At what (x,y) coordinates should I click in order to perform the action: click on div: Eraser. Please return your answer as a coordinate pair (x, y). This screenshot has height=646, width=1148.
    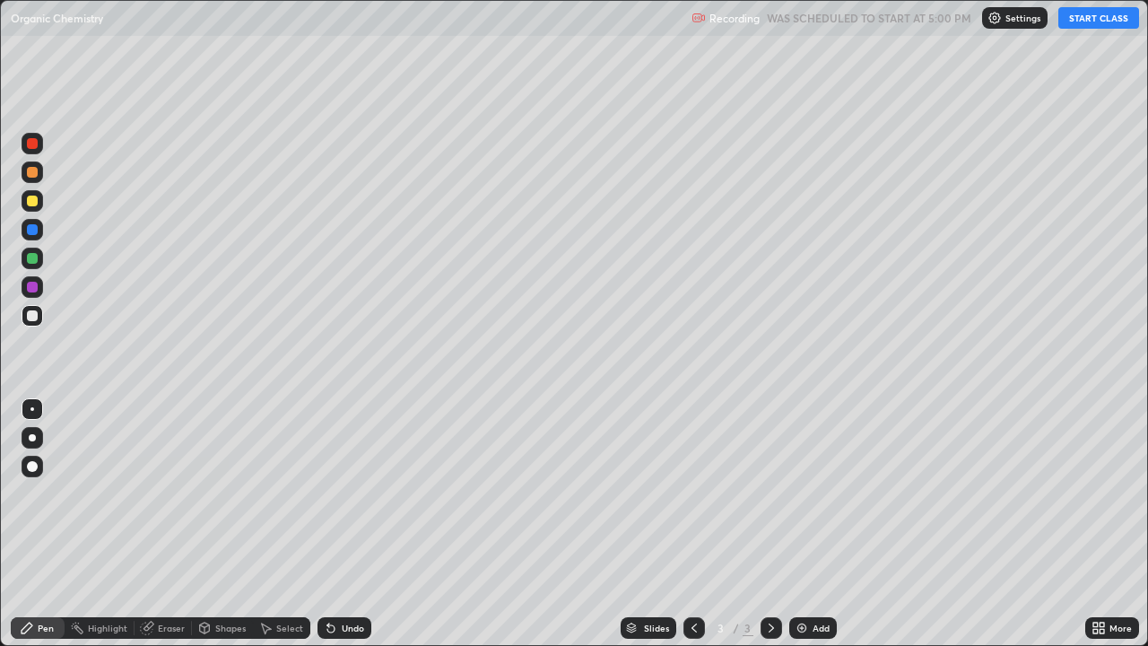
    Looking at the image, I should click on (171, 628).